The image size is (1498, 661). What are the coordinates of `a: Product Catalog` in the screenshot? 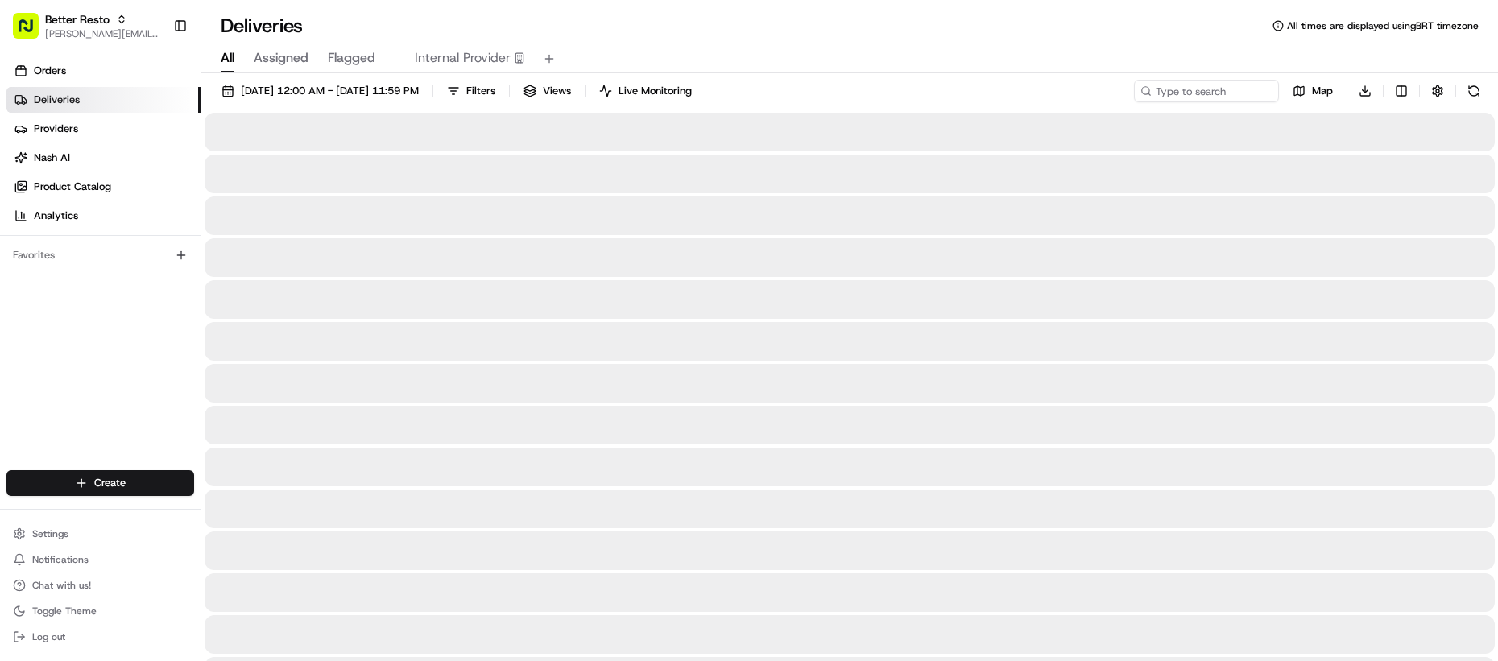 It's located at (103, 187).